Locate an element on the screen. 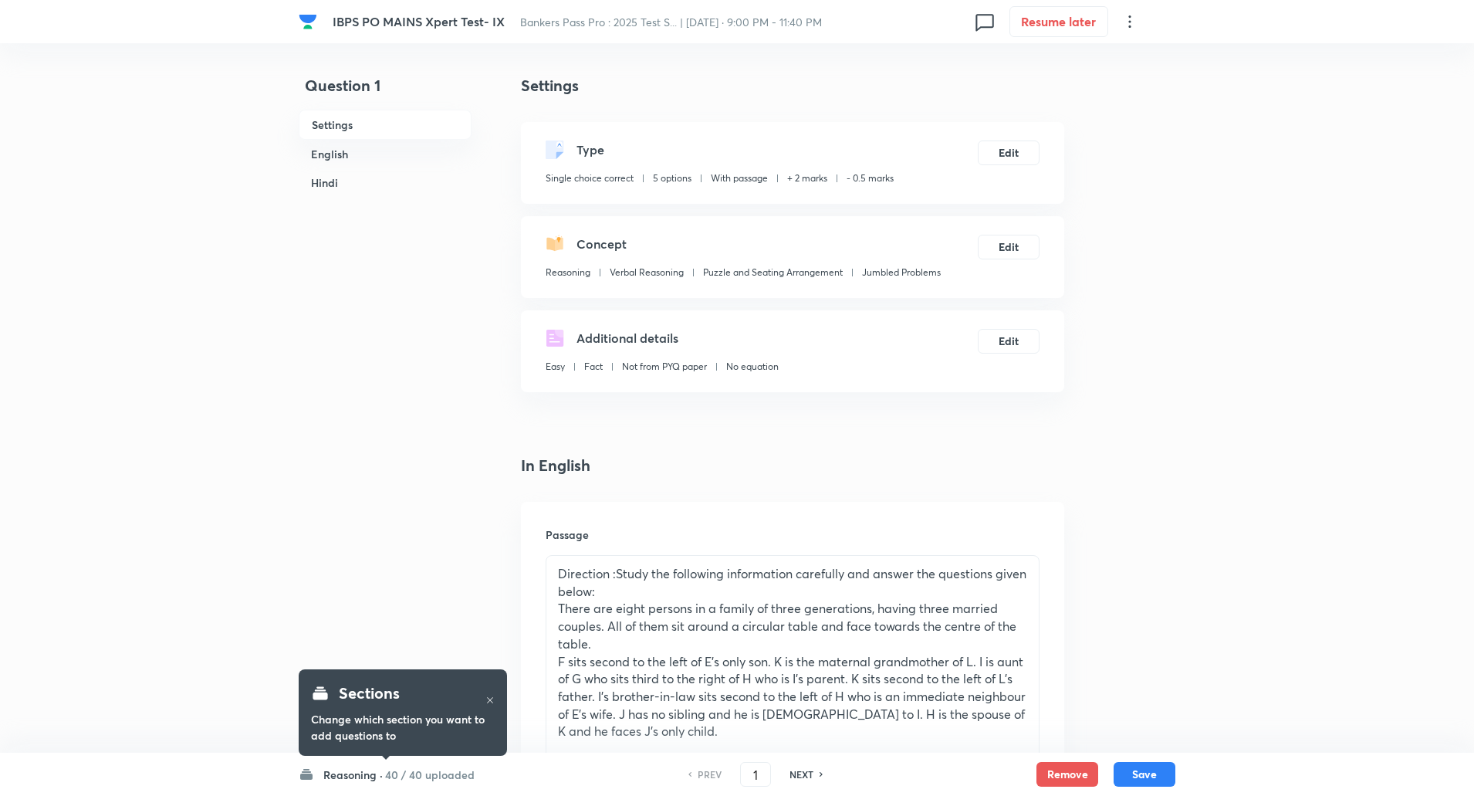 Image resolution: width=1474 pixels, height=796 pixels. img: questionDetails.svg is located at coordinates (555, 338).